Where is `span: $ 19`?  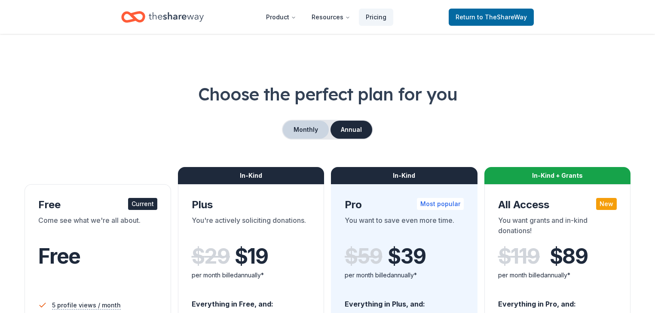
span: $ 19 is located at coordinates (252, 257).